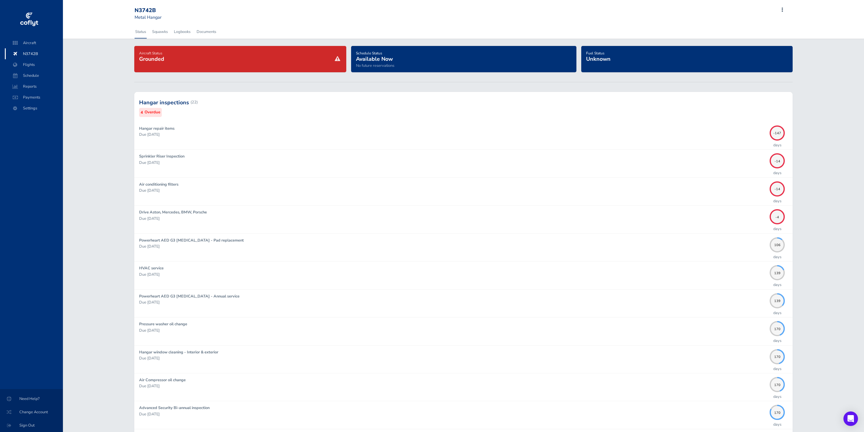 The width and height of the screenshot is (864, 432). Describe the element at coordinates (173, 212) in the screenshot. I see `strong: Drive Aston, Mercedes, BMW, Porsche` at that location.